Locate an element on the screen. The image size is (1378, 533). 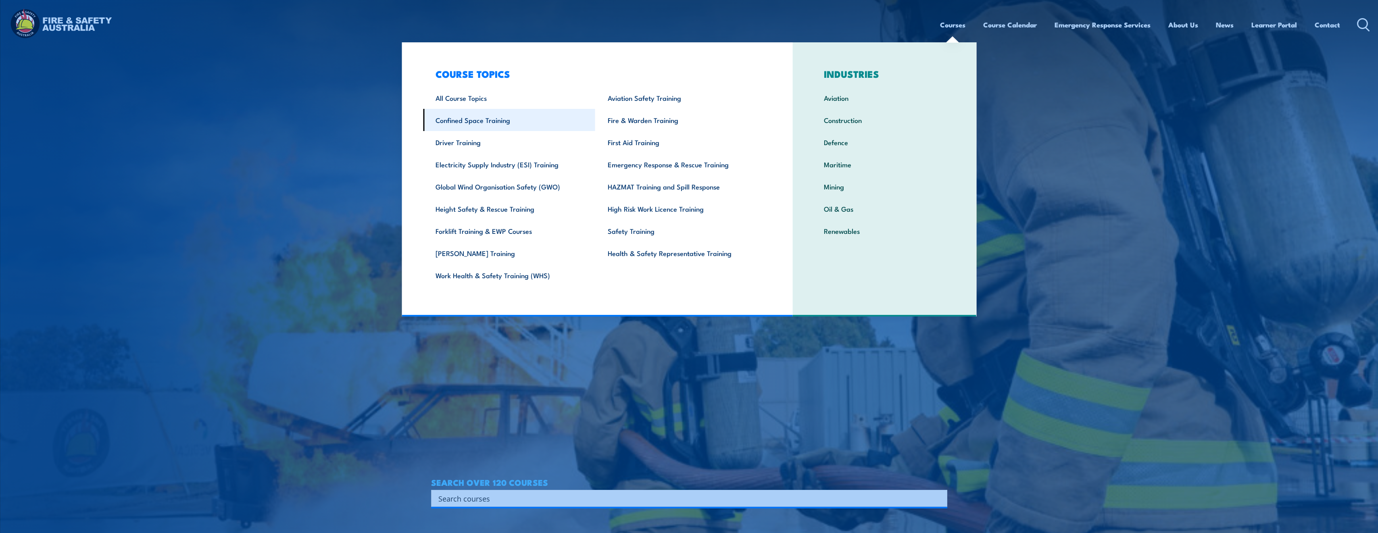
a: Course Calendar is located at coordinates (1010, 25).